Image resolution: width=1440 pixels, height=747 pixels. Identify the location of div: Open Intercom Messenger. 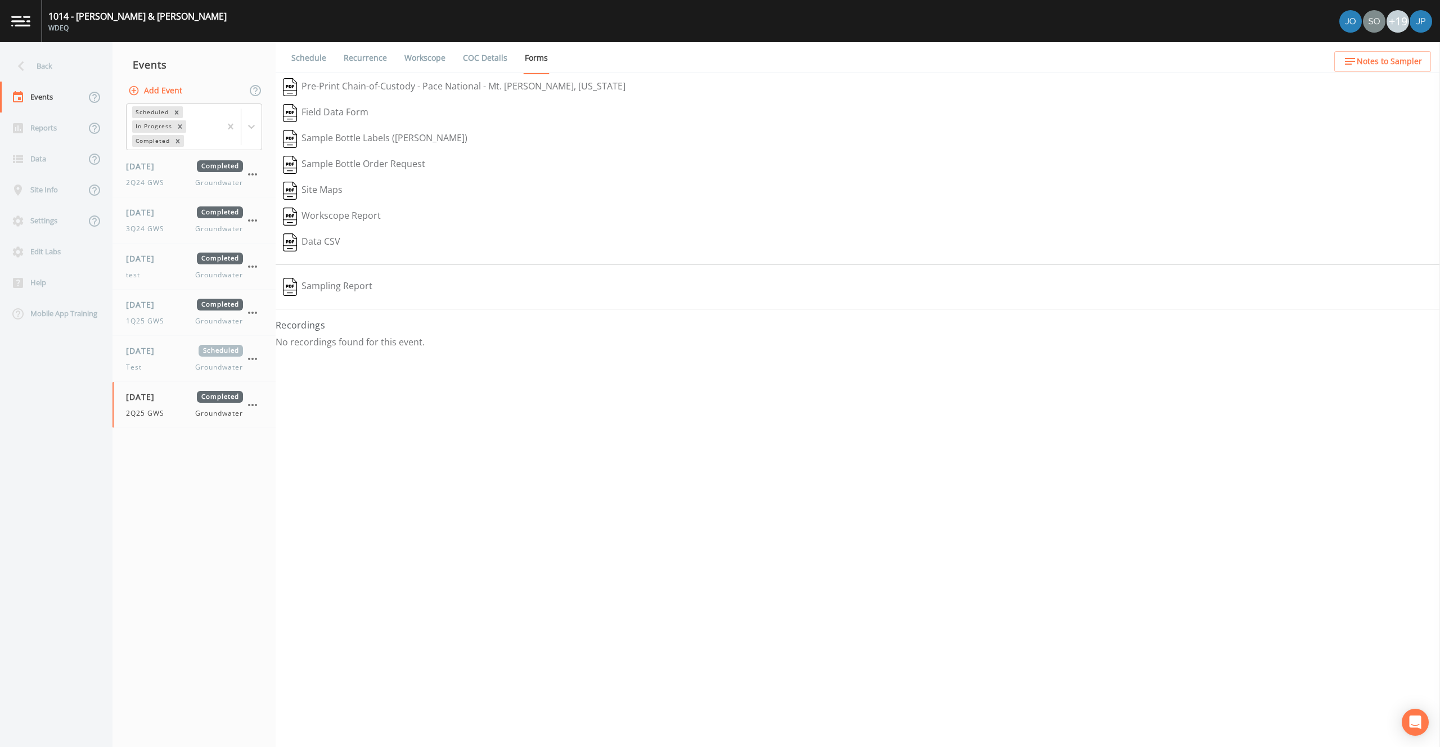
(1416, 722).